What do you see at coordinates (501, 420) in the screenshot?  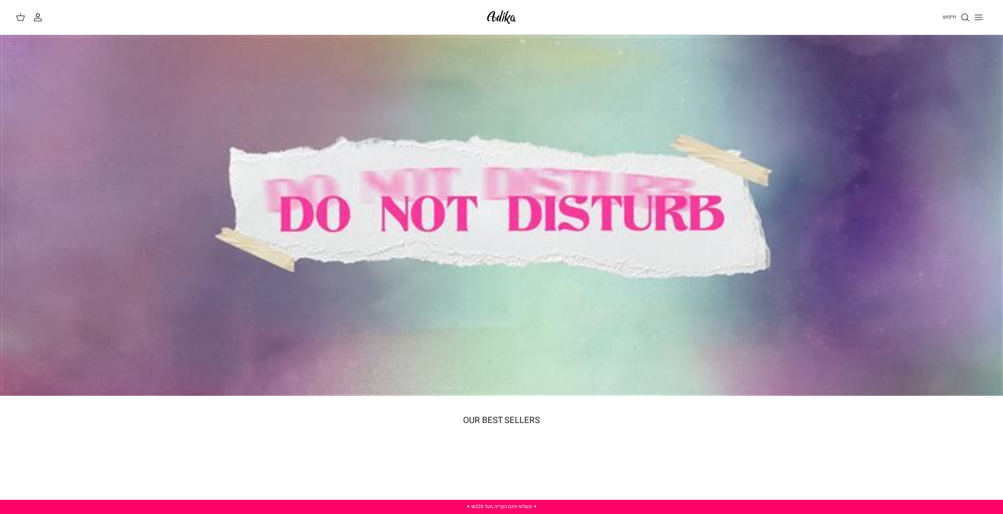 I see `a: OUR BEST SELLERS` at bounding box center [501, 420].